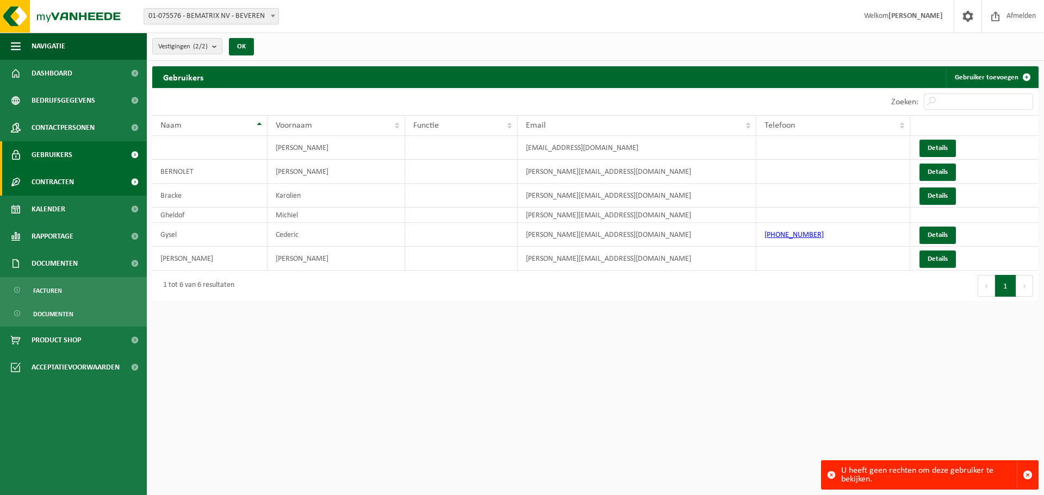  I want to click on span: Navigatie, so click(48, 46).